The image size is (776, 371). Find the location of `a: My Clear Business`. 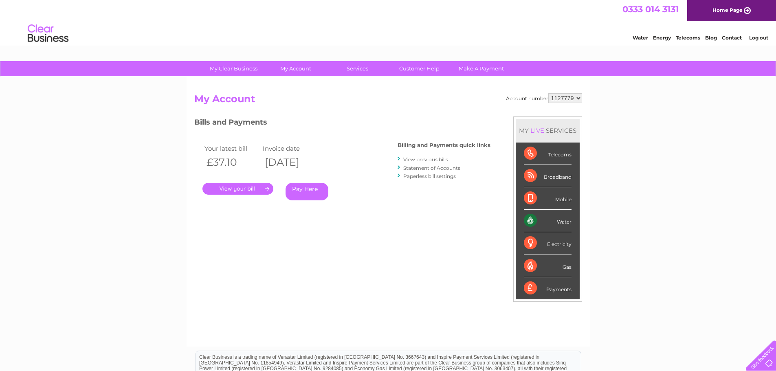

a: My Clear Business is located at coordinates (233, 68).